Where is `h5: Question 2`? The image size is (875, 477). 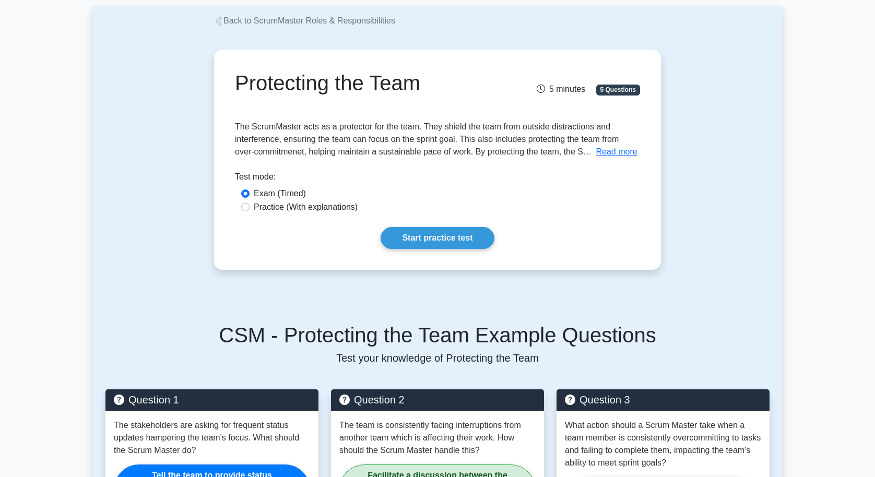
h5: Question 2 is located at coordinates (438, 400).